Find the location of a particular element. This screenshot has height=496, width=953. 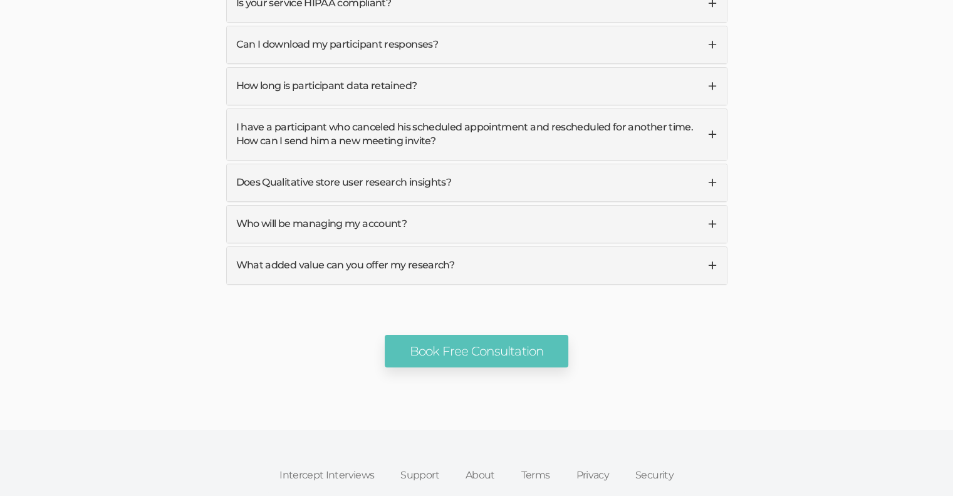

a: What added value can you offer my research? is located at coordinates (477, 265).